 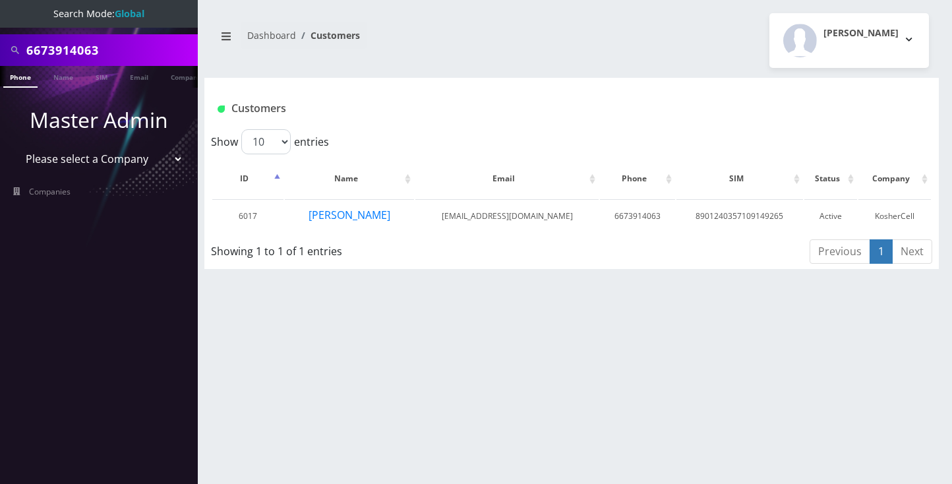 What do you see at coordinates (740, 216) in the screenshot?
I see `td: 8901240357109149265` at bounding box center [740, 216].